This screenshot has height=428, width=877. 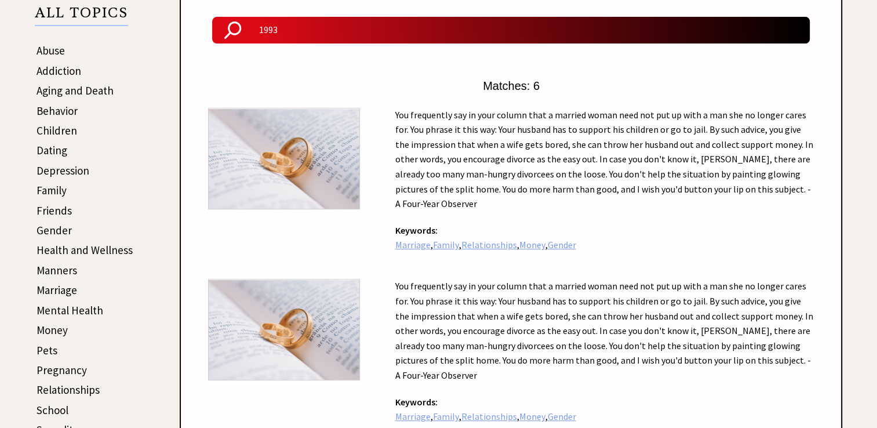 I want to click on p: ALL TOPICS, so click(x=81, y=16).